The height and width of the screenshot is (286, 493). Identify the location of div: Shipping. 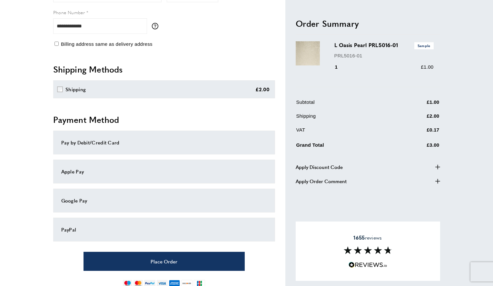
(75, 89).